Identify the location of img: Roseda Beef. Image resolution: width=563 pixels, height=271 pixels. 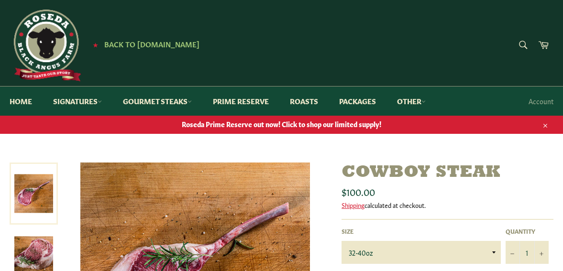
(45, 45).